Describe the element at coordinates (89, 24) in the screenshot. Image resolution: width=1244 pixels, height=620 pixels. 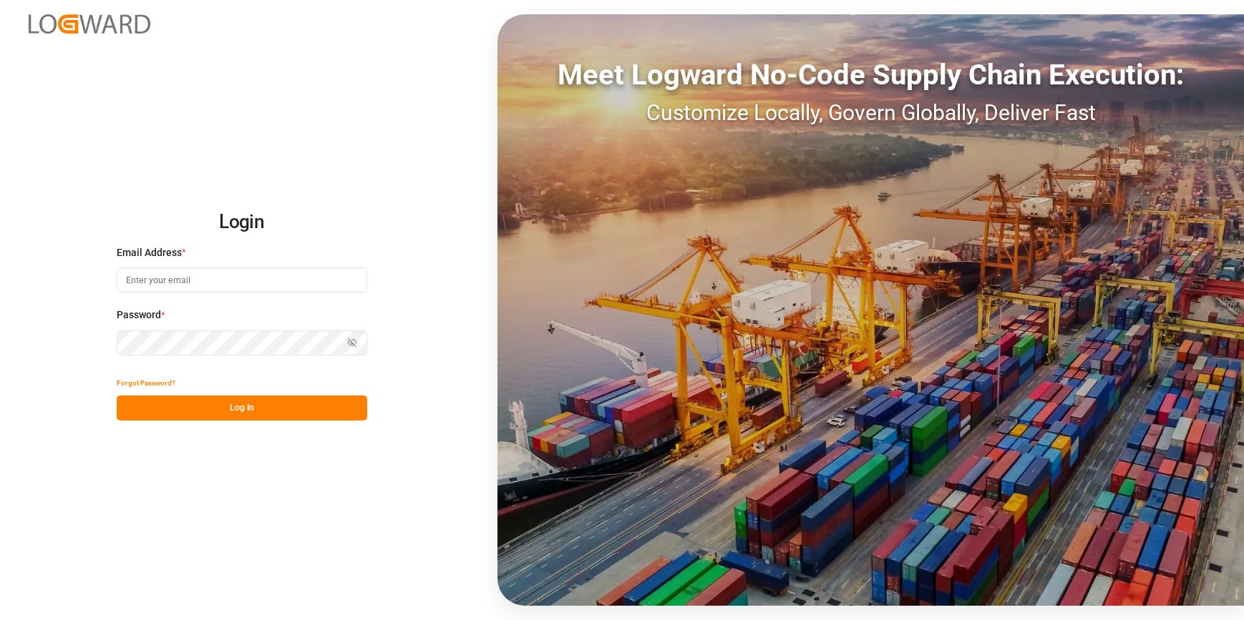
I see `img: Logward_new_orange.png` at that location.